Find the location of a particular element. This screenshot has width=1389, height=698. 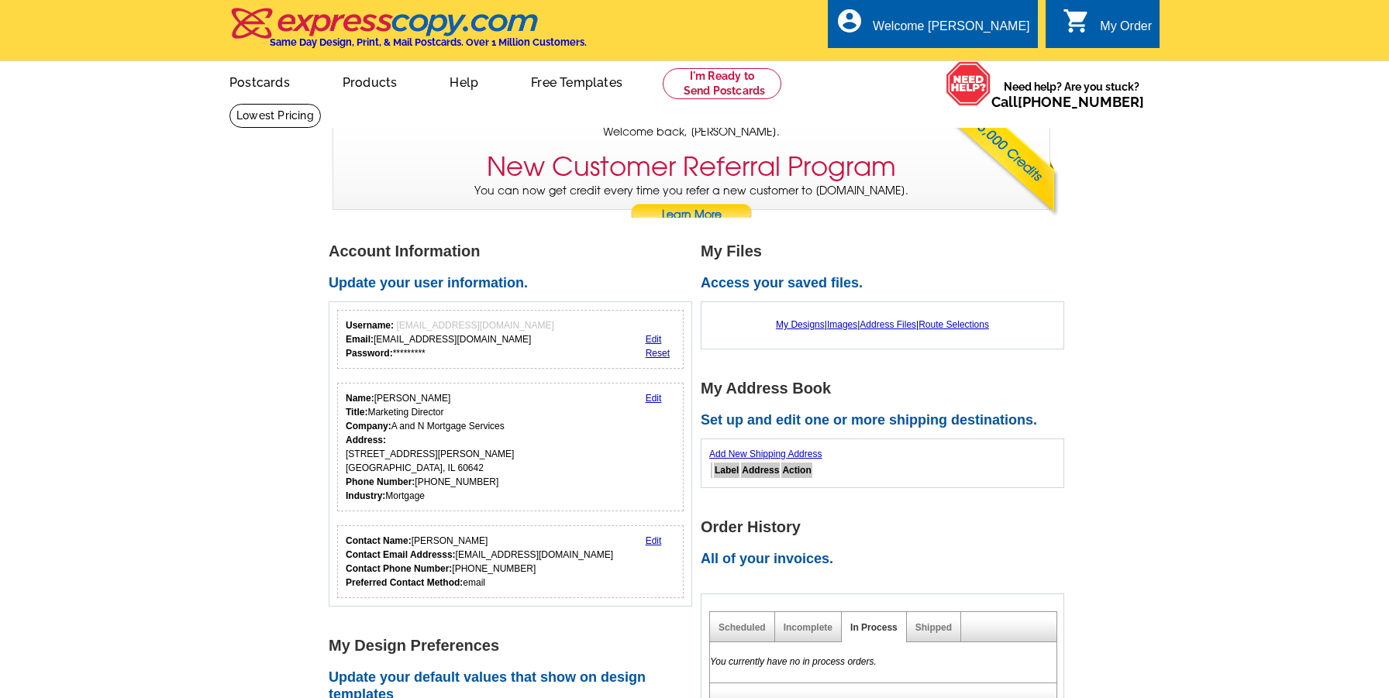

strong: Contact Phone Number: is located at coordinates (398, 569).